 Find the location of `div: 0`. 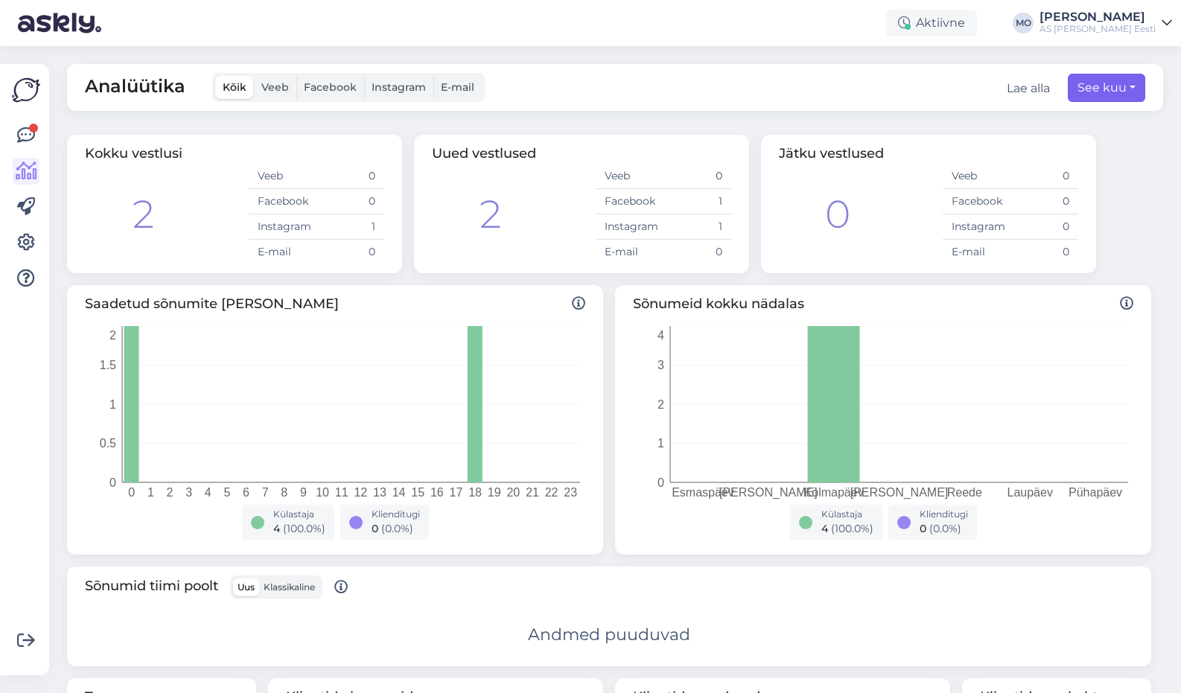

div: 0 is located at coordinates (838, 214).